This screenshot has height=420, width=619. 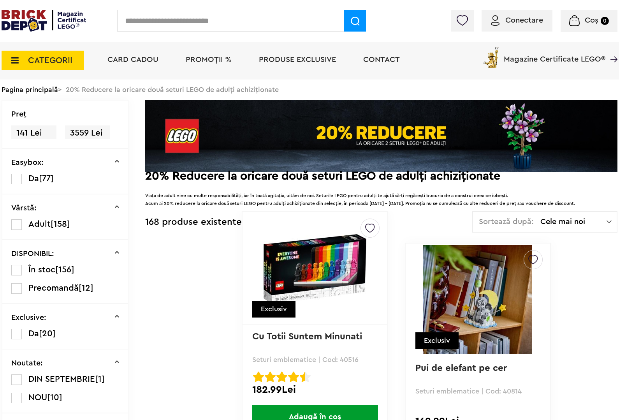 What do you see at coordinates (611, 49) in the screenshot?
I see `a: Magazine Certificate LEGO®` at bounding box center [611, 49].